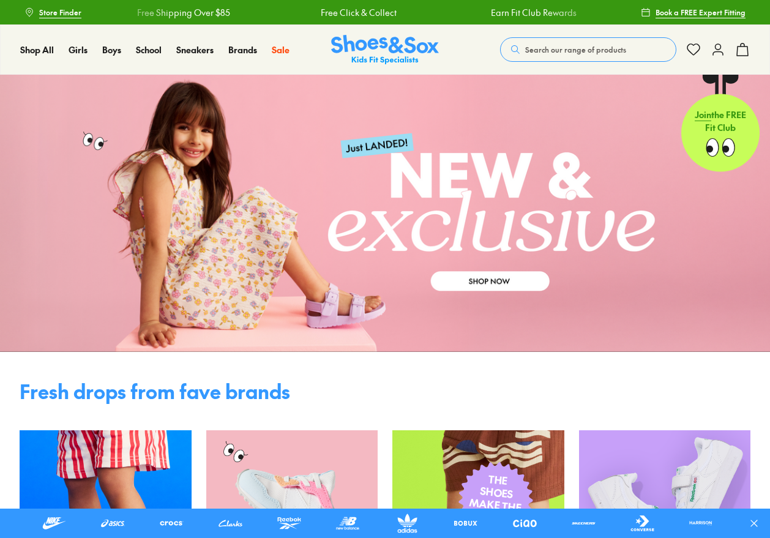 The width and height of the screenshot is (770, 538). Describe the element at coordinates (243, 50) in the screenshot. I see `a: Brands` at that location.